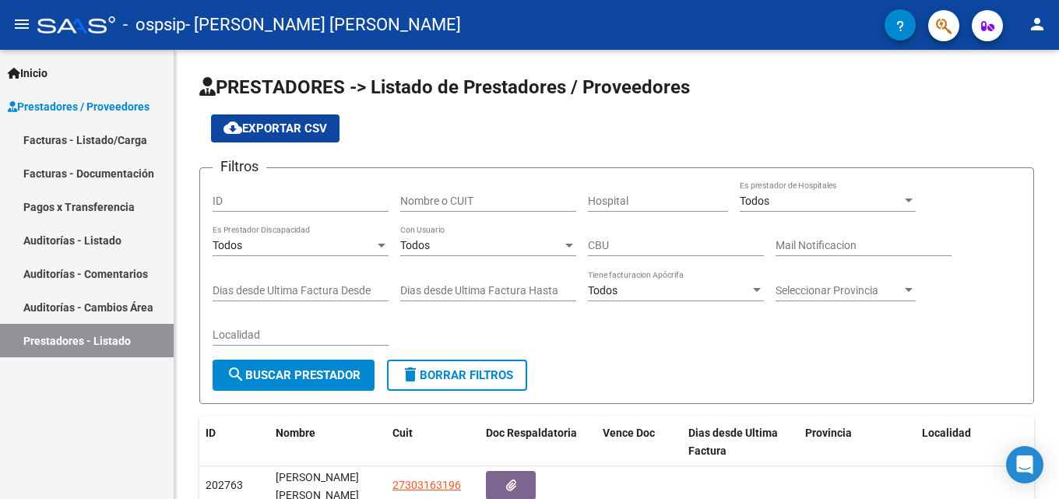 Image resolution: width=1059 pixels, height=499 pixels. What do you see at coordinates (295, 433) in the screenshot?
I see `span: Nombre` at bounding box center [295, 433].